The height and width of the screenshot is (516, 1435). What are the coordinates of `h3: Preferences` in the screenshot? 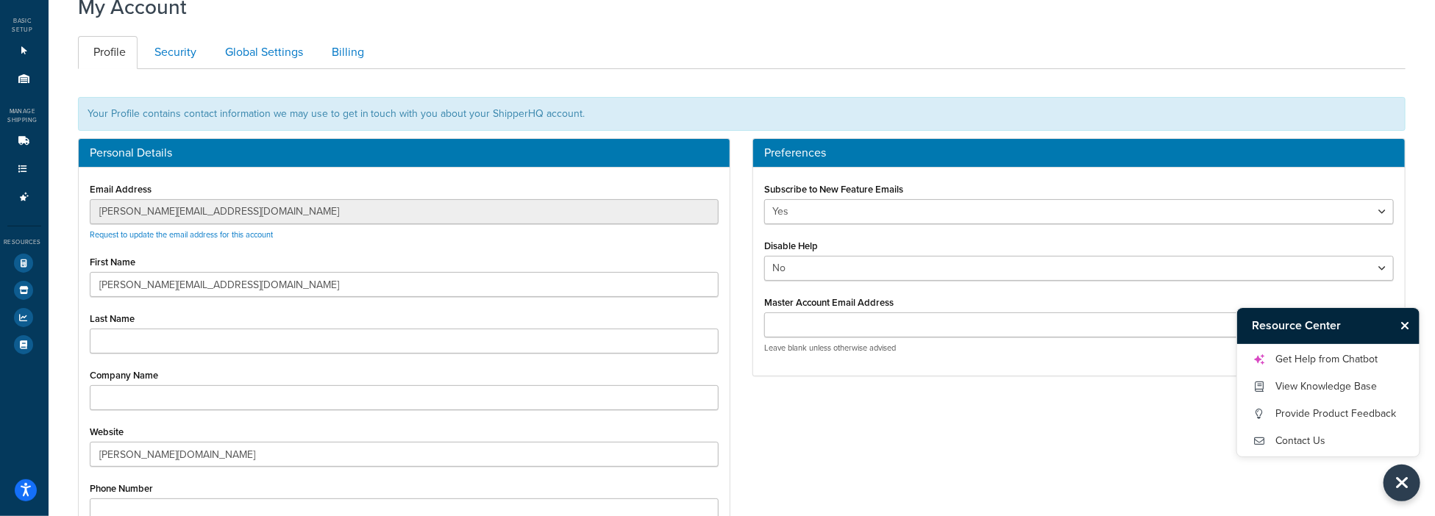 It's located at (1079, 153).